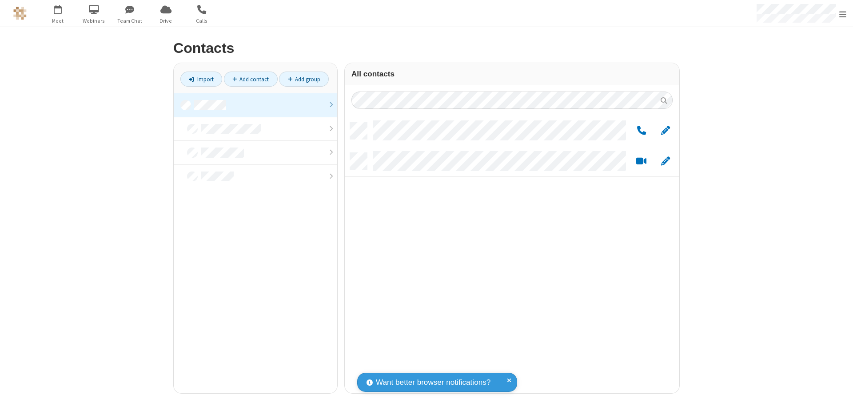 This screenshot has height=407, width=853. Describe the element at coordinates (641, 161) in the screenshot. I see `button: Start a video meeting` at that location.